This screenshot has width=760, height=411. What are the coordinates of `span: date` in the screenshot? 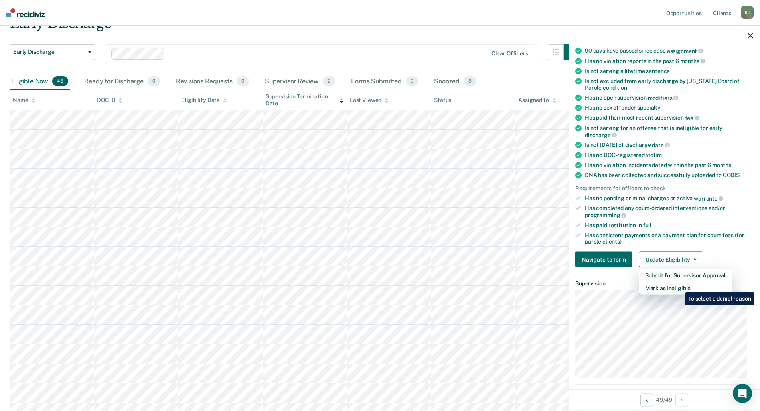 It's located at (661, 145).